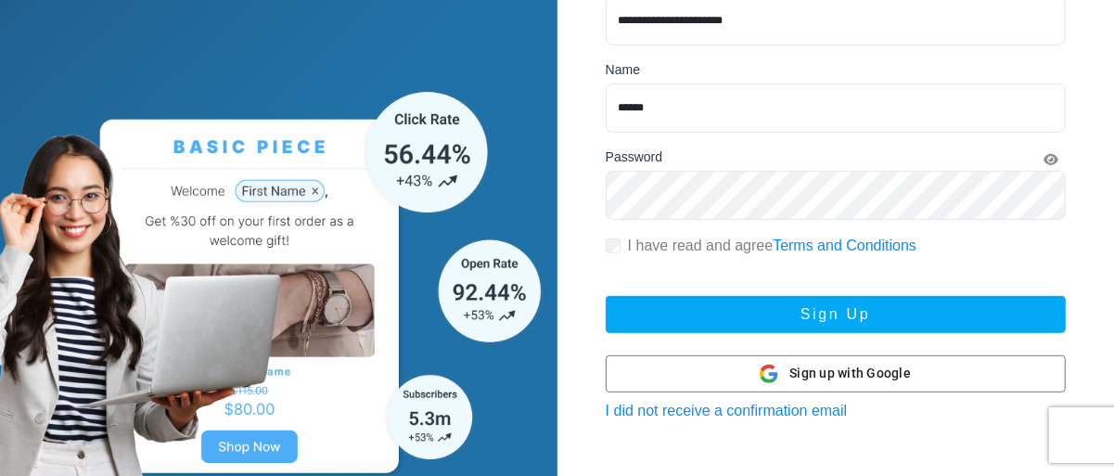 The width and height of the screenshot is (1114, 476). Describe the element at coordinates (850, 373) in the screenshot. I see `span: Sign up with Google` at that location.